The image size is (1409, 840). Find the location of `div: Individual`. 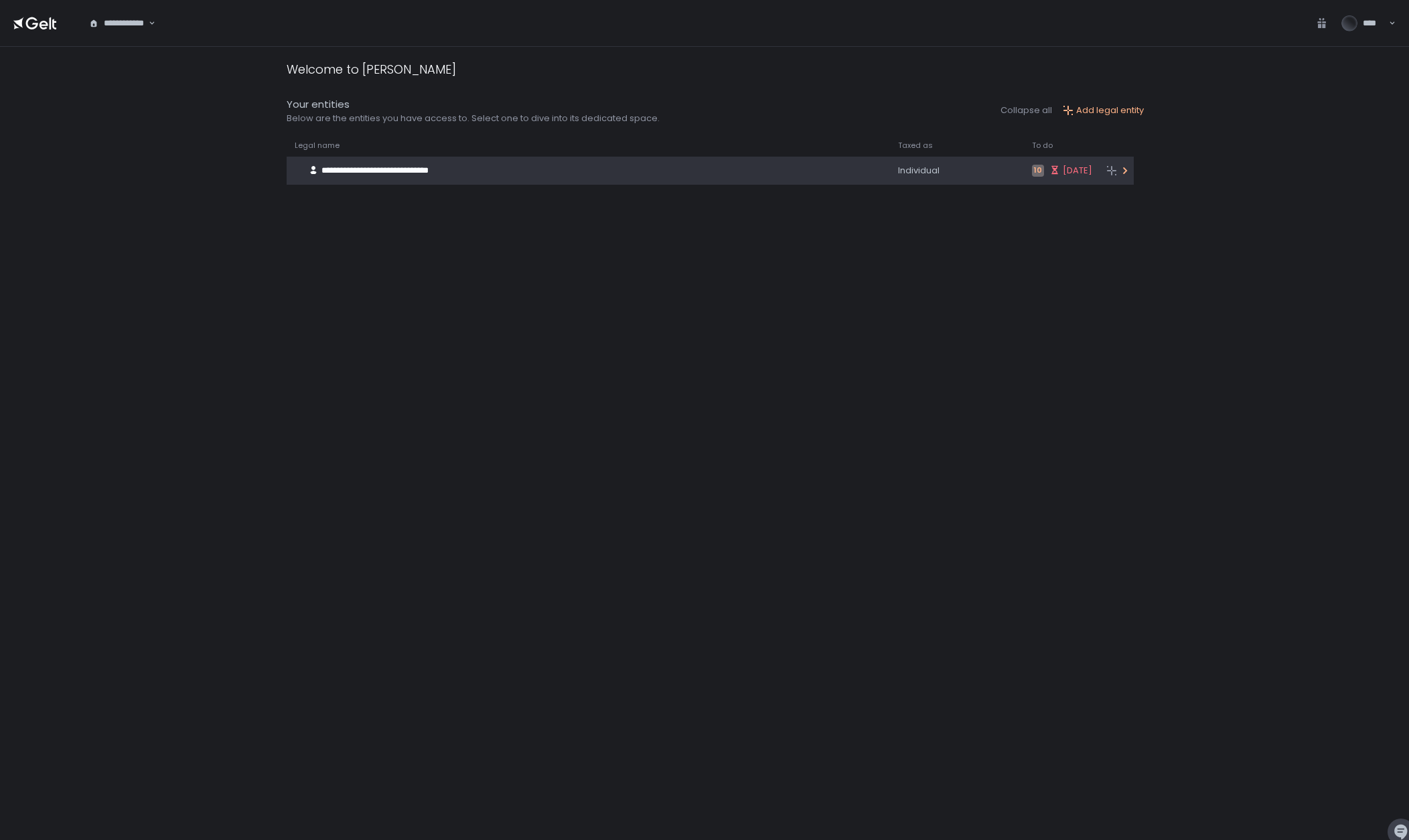

div: Individual is located at coordinates (957, 171).